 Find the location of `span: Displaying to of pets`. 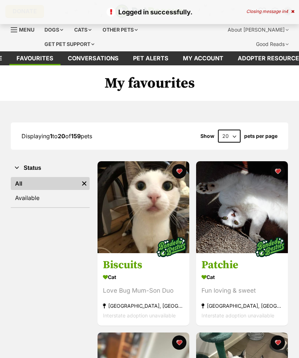

span: Displaying to of pets is located at coordinates (57, 136).